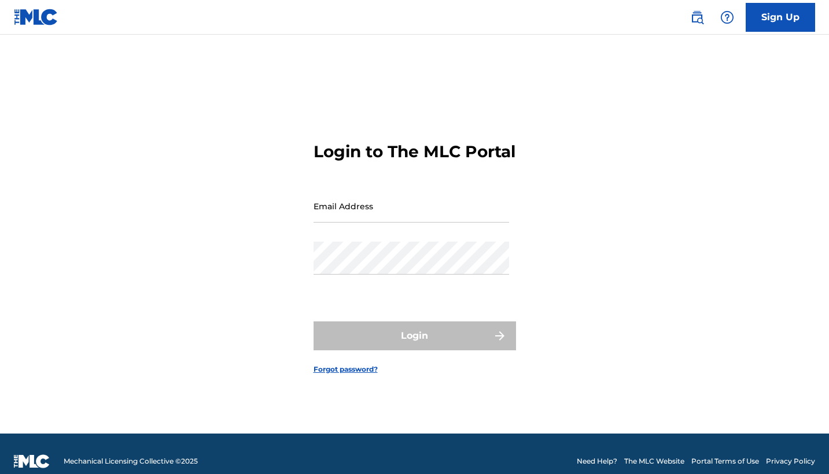 This screenshot has height=474, width=829. Describe the element at coordinates (654, 461) in the screenshot. I see `a: The MLC Website` at that location.